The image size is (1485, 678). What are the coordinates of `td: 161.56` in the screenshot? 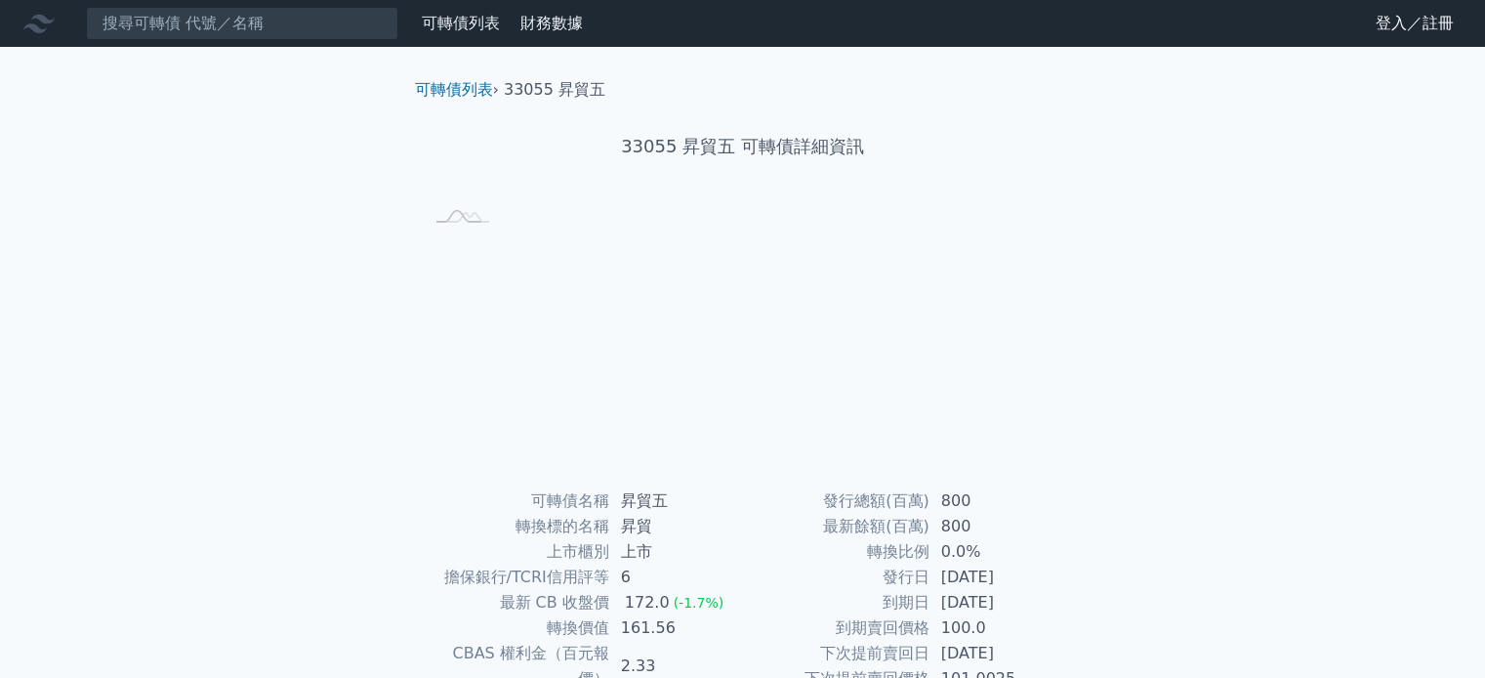 It's located at (676, 628).